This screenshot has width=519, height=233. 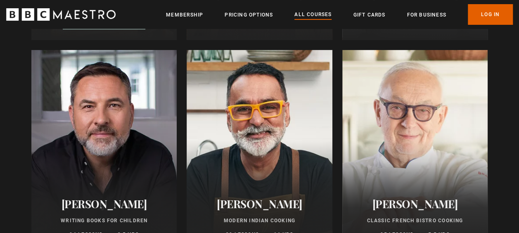 I want to click on p: Writing Books for Children, so click(x=104, y=221).